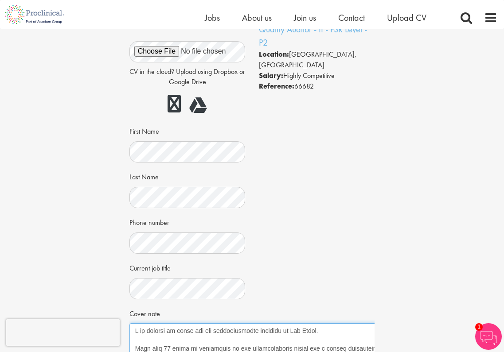 This screenshot has height=352, width=504. What do you see at coordinates (271, 75) in the screenshot?
I see `strong: Salary:` at bounding box center [271, 75].